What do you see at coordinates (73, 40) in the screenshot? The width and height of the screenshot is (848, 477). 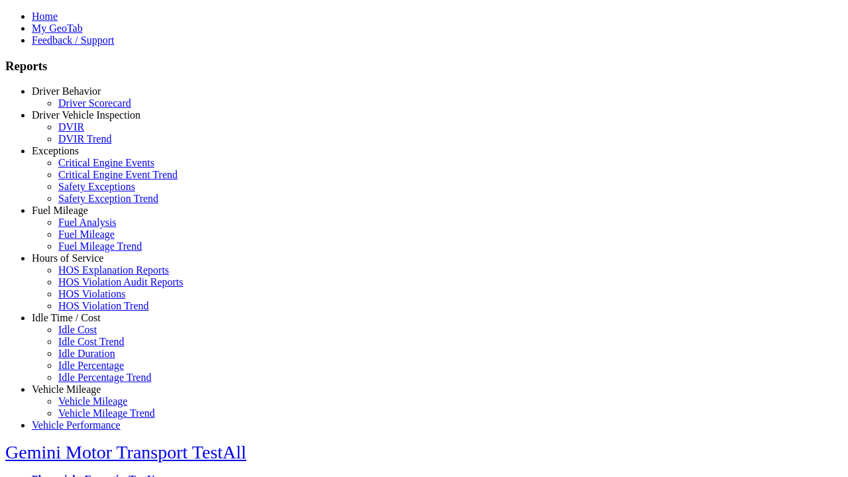 I see `a: Feedback / Support` at bounding box center [73, 40].